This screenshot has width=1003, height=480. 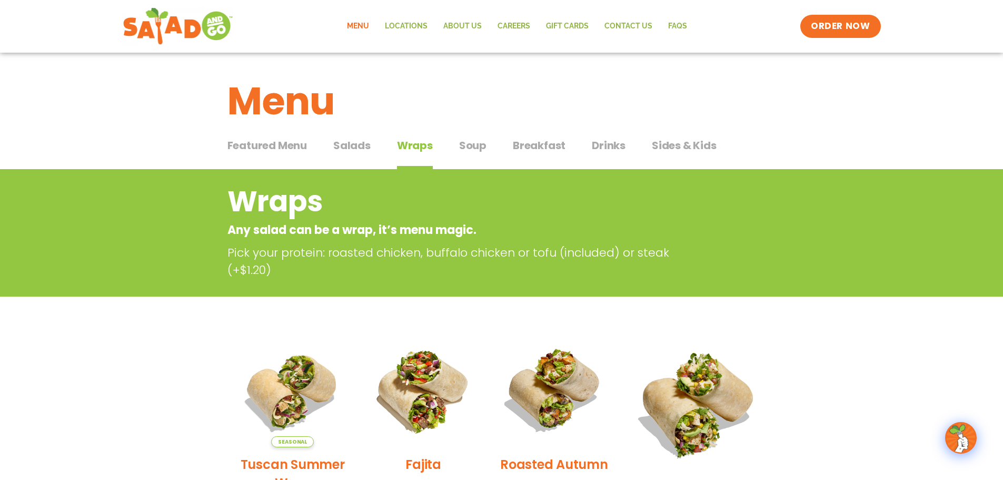 I want to click on img: Product photo for BBQ Ranch Wrap, so click(x=698, y=402).